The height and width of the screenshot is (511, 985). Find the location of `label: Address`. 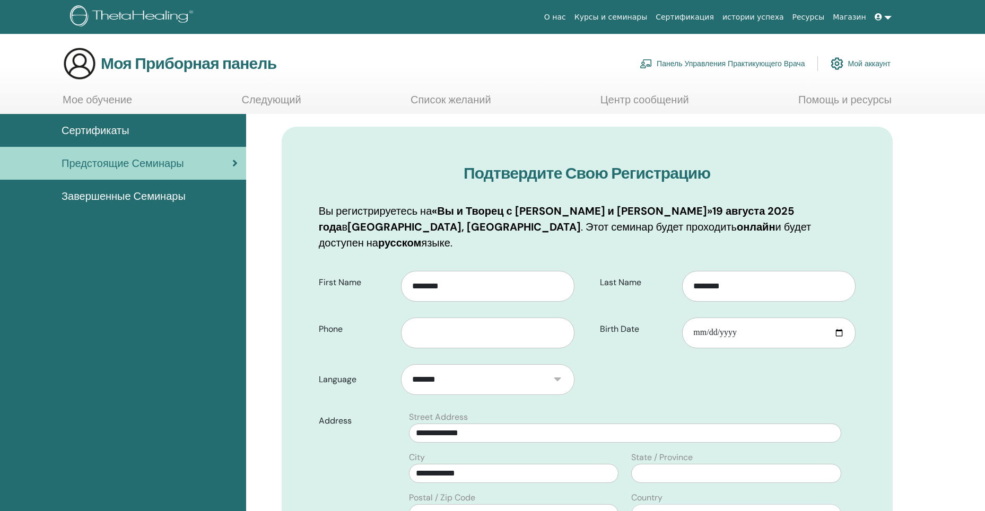

label: Address is located at coordinates (357, 421).